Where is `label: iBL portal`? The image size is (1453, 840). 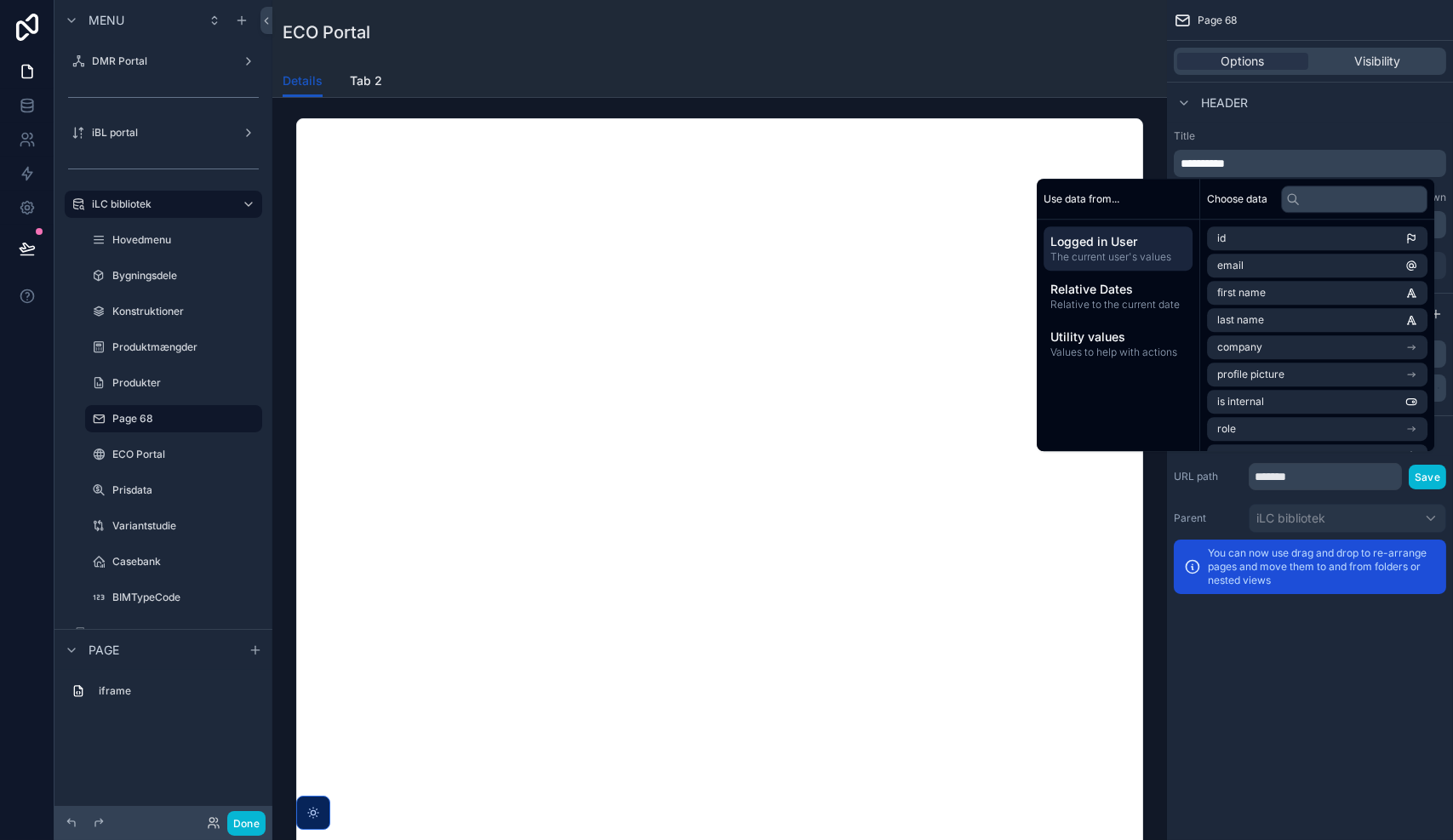
label: iBL portal is located at coordinates (163, 133).